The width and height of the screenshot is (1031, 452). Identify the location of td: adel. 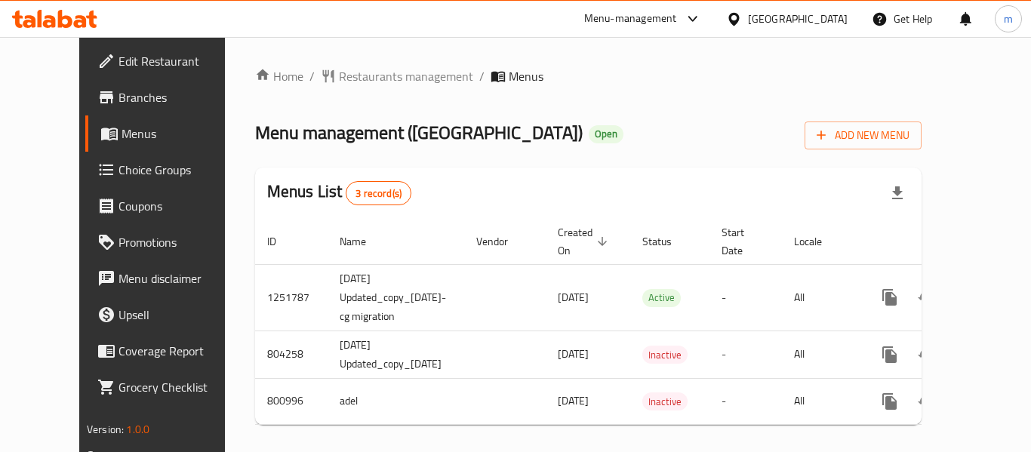
(396, 401).